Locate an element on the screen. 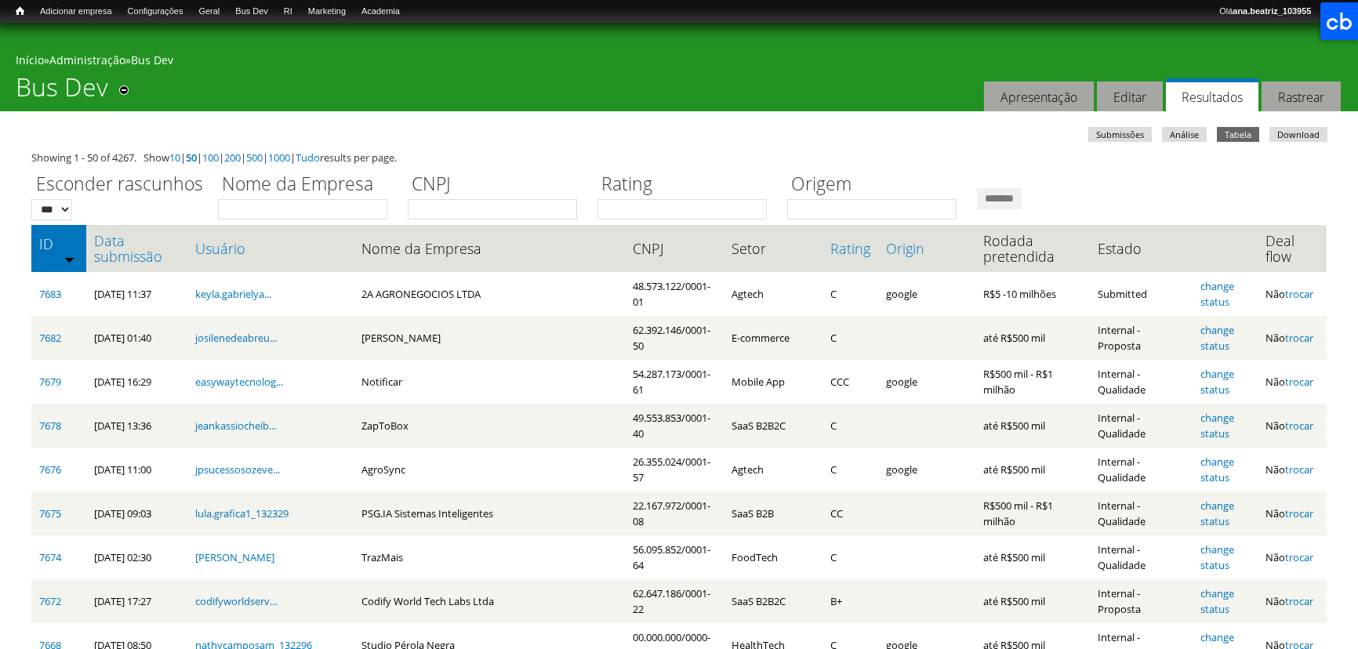  td: R$500 mil - R$1 milhão is located at coordinates (1032, 382).